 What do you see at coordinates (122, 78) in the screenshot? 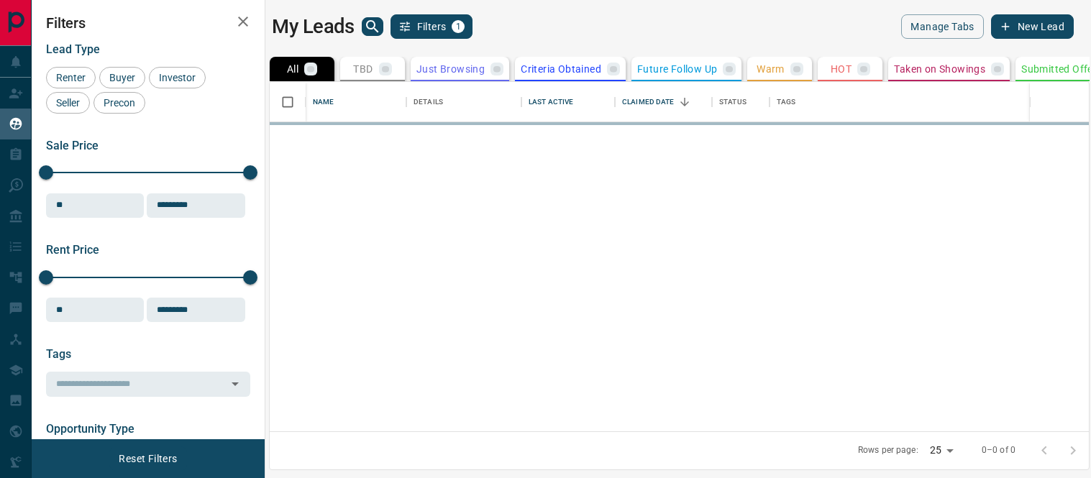
I see `span: Buyer` at bounding box center [122, 78].